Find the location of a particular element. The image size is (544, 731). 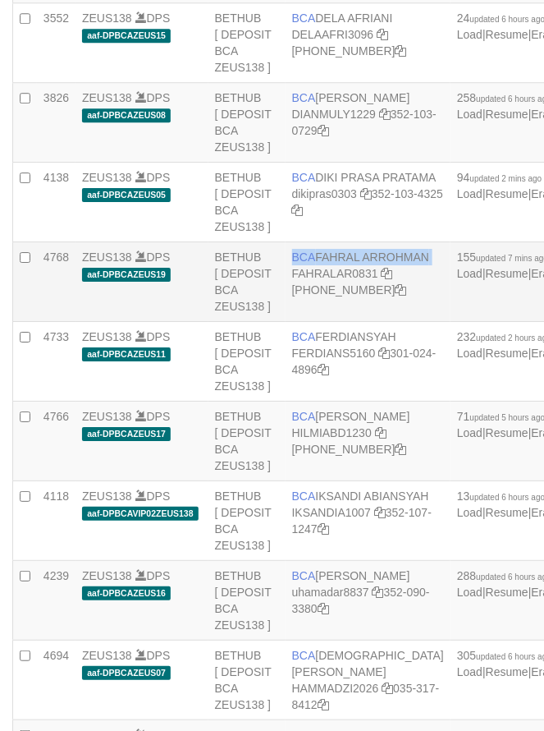

td: IKSANDI ABIANSYAH 352-107-1247 is located at coordinates (368, 520).